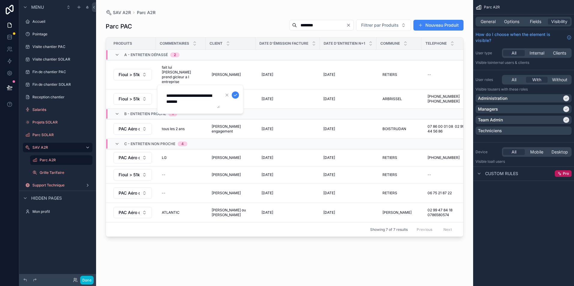  Describe the element at coordinates (488, 109) in the screenshot. I see `p: Managers` at that location.